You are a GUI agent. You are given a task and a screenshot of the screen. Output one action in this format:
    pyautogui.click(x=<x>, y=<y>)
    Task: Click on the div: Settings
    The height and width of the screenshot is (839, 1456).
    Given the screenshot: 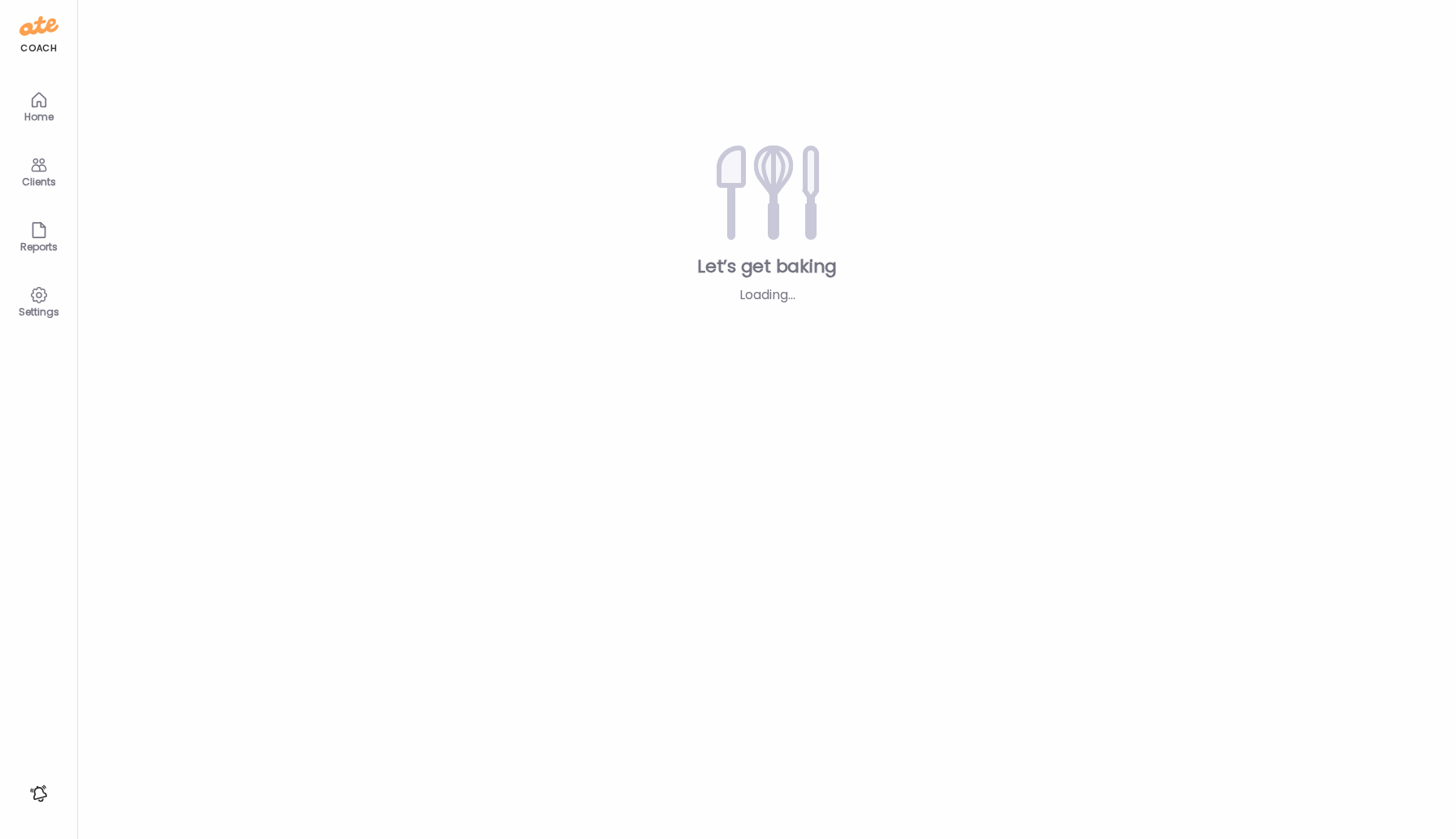 What is the action you would take?
    pyautogui.click(x=39, y=312)
    